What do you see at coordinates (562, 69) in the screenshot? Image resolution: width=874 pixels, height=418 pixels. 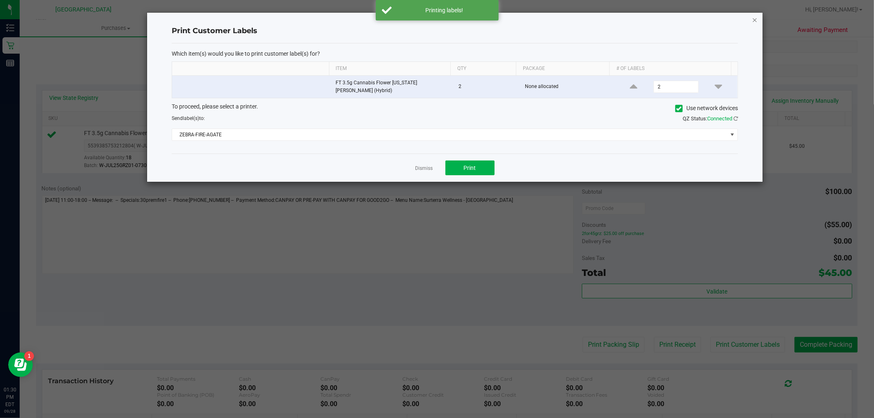 I see `th: Package` at bounding box center [562, 69].